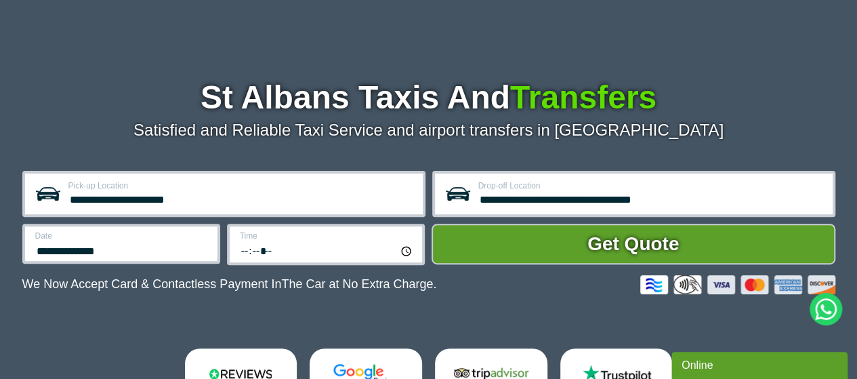  I want to click on label: Time, so click(326, 236).